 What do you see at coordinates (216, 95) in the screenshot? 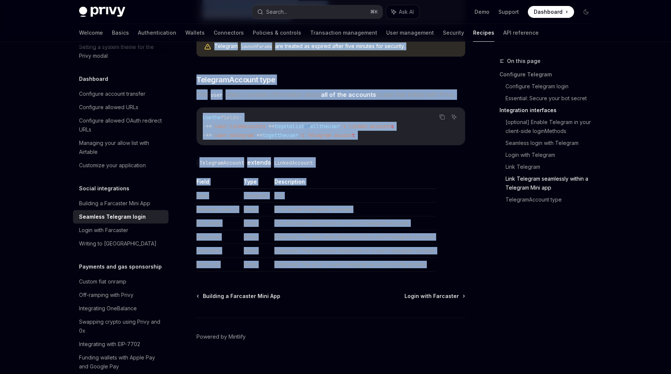
I see `code: user` at bounding box center [216, 95].